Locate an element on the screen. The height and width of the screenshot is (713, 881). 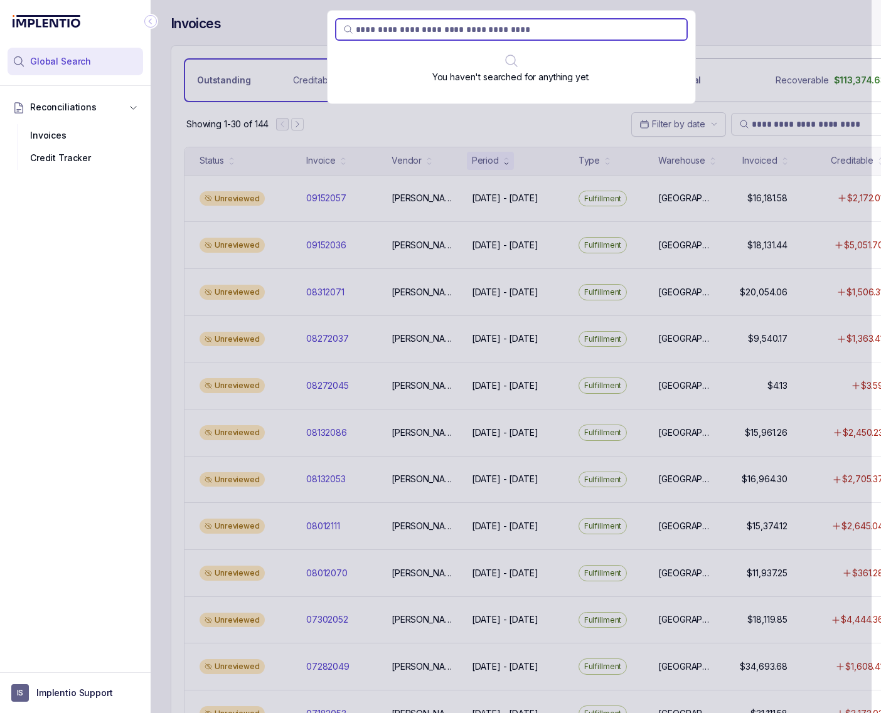
span: Global Search is located at coordinates (60, 61).